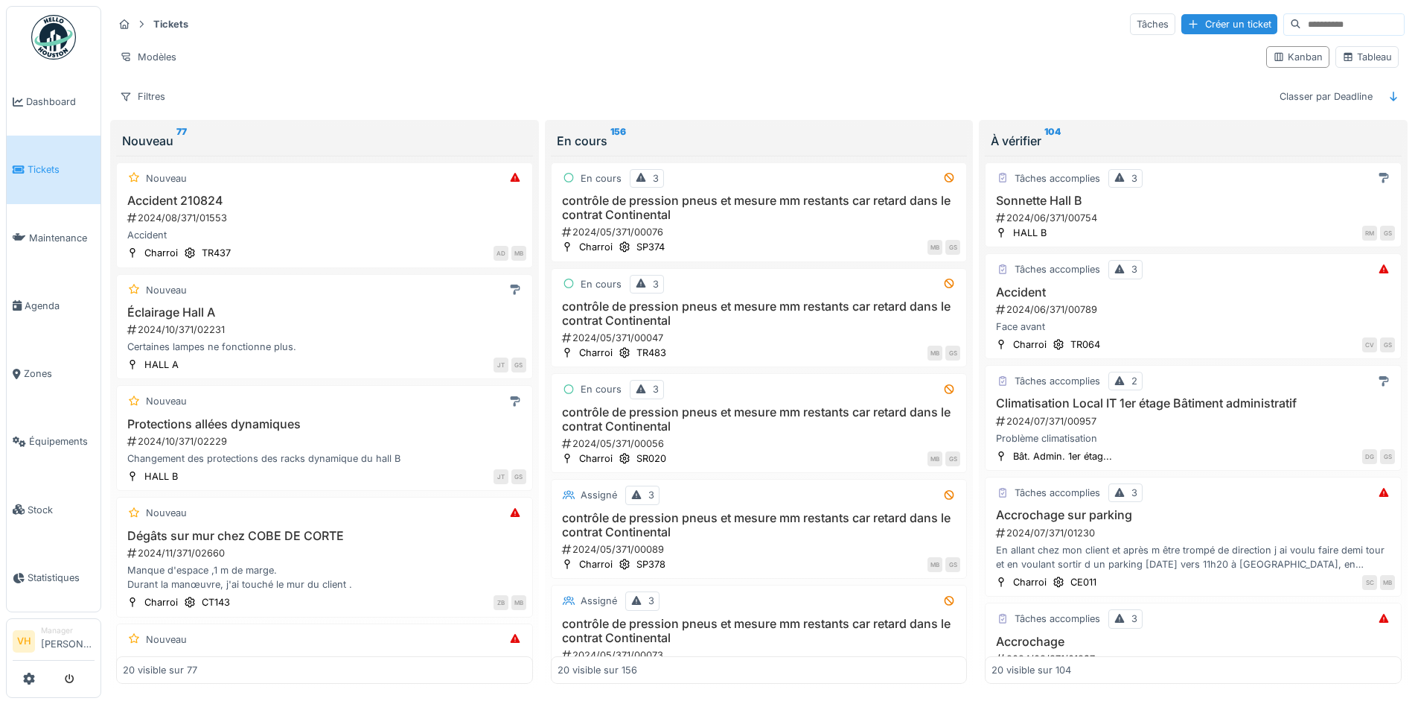  What do you see at coordinates (651, 246) in the screenshot?
I see `div: SP374` at bounding box center [651, 246].